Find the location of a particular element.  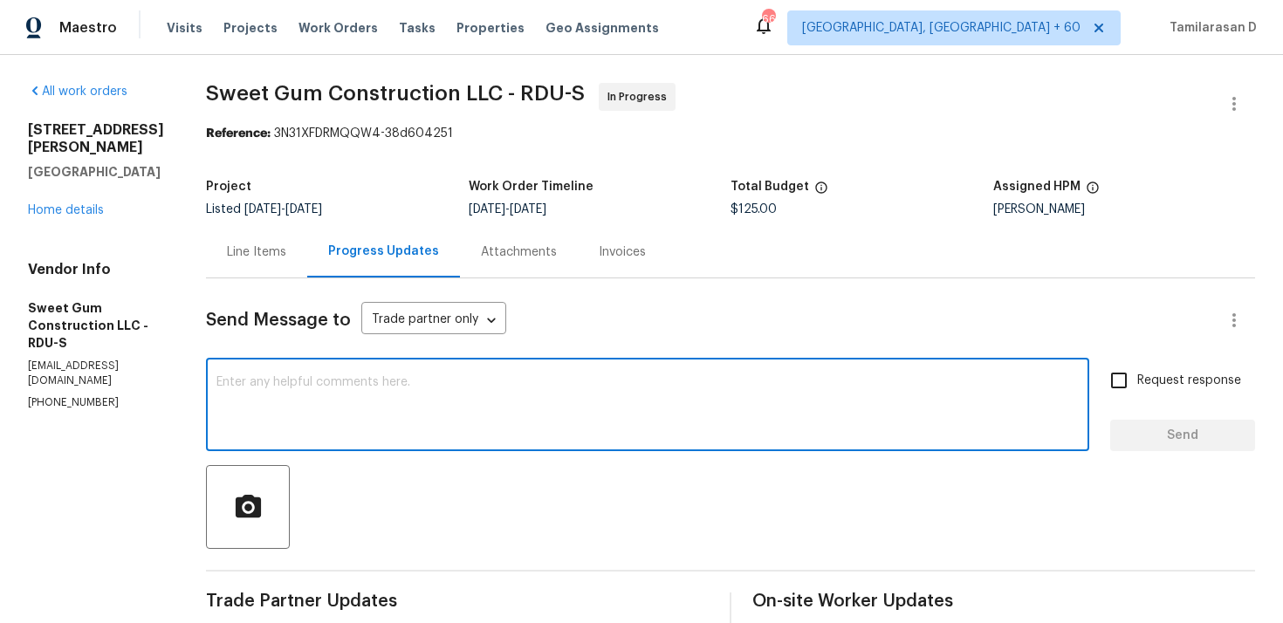

span: Work Orders is located at coordinates (338, 28).